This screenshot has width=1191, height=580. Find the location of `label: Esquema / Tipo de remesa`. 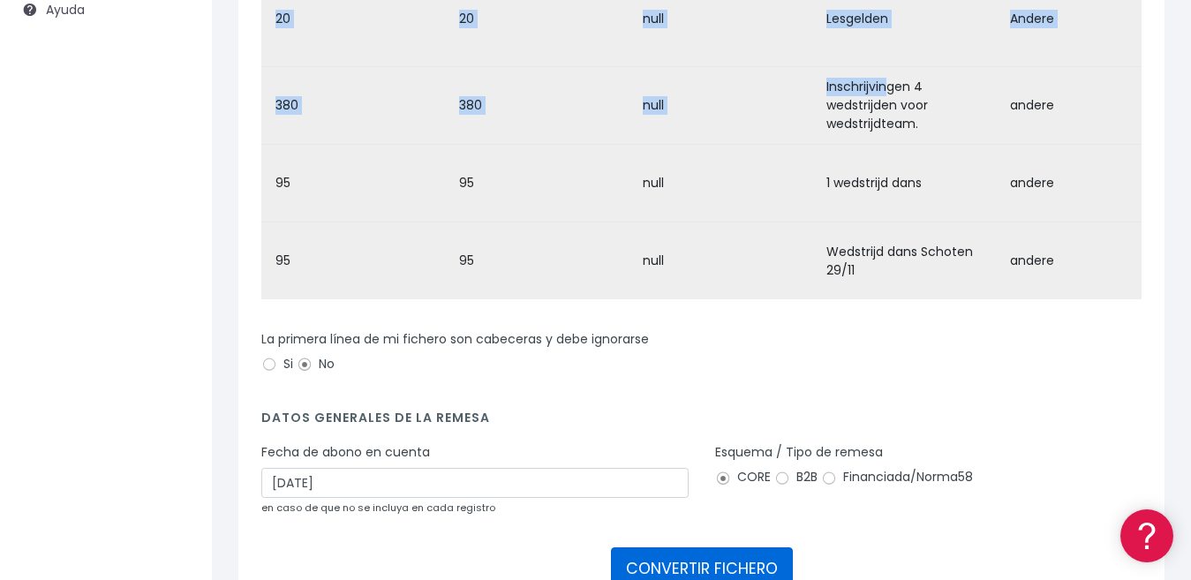

label: Esquema / Tipo de remesa is located at coordinates (799, 452).